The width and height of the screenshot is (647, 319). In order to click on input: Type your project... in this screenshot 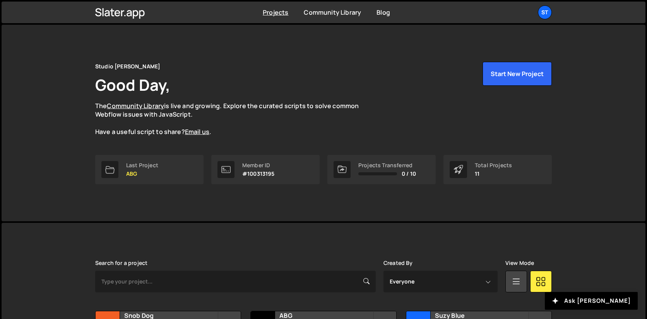, I will do `click(235, 282)`.